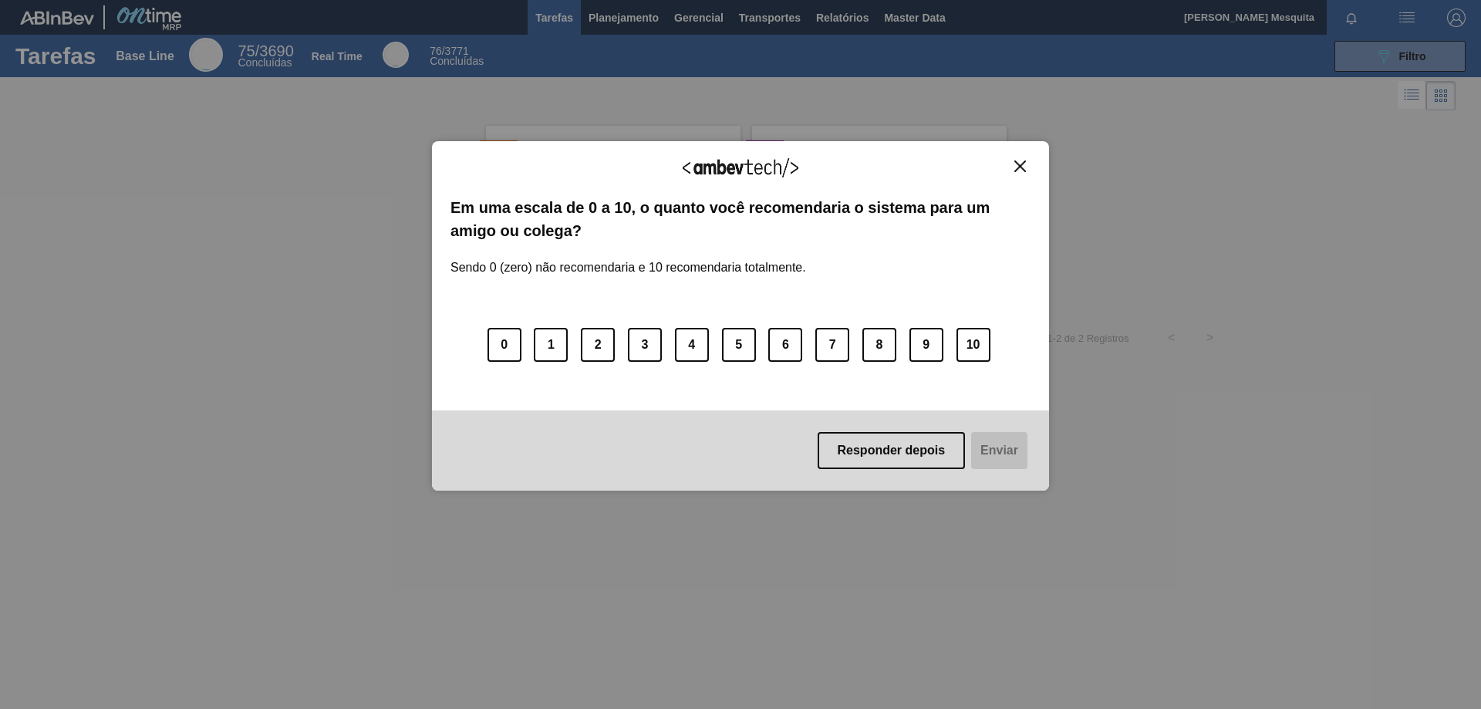  Describe the element at coordinates (741, 167) in the screenshot. I see `img: Logo Ambevtech` at that location.